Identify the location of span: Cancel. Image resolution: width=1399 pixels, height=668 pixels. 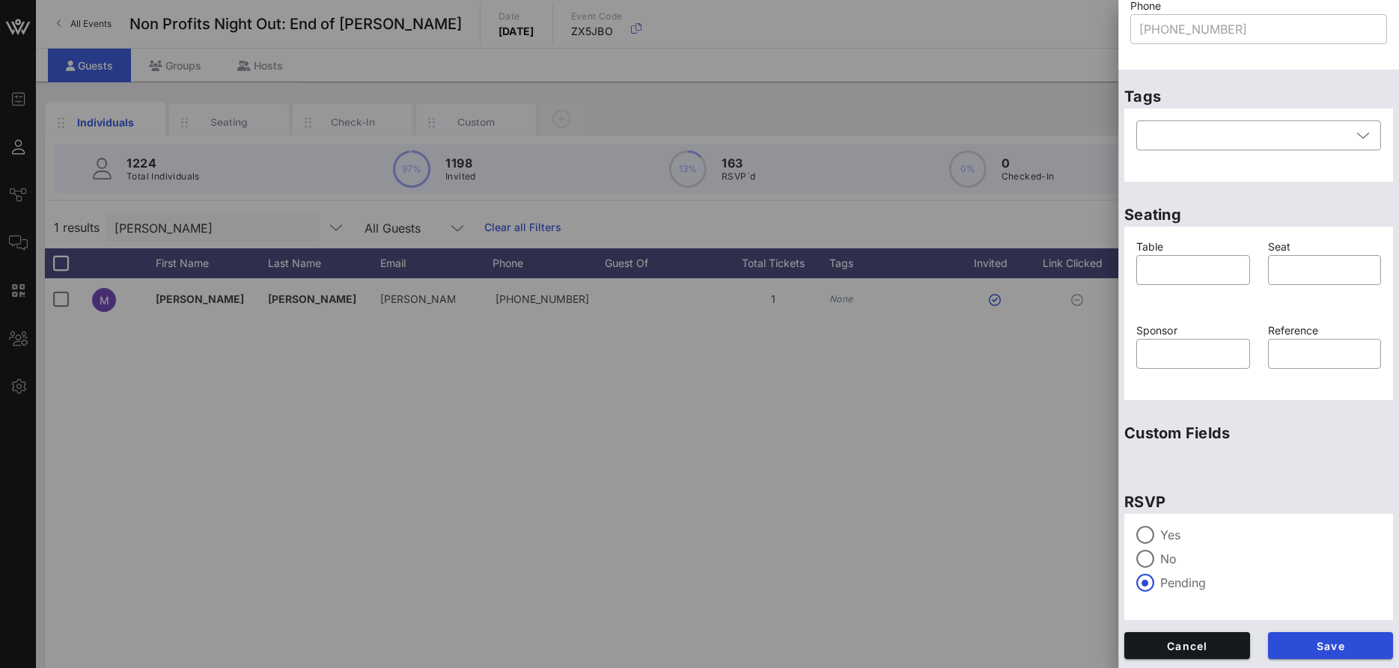
(1187, 646).